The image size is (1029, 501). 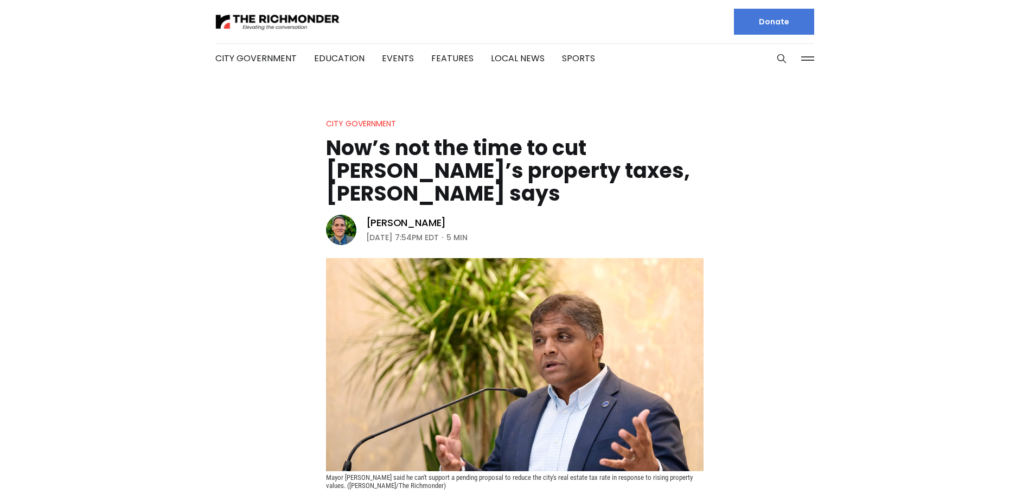 I want to click on a: Local News, so click(x=518, y=58).